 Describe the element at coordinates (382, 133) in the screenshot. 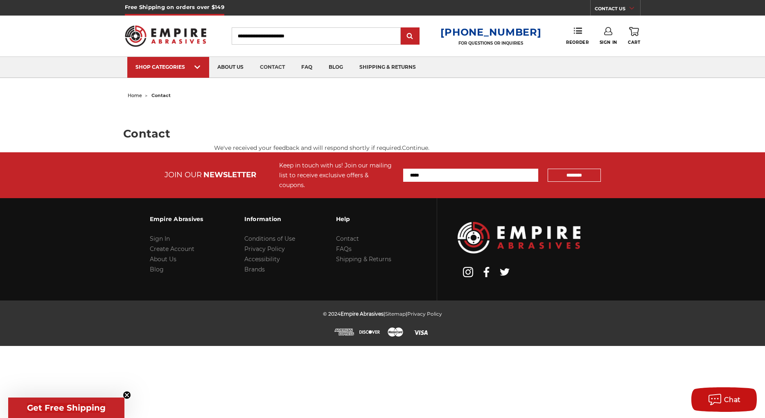

I see `h1: Contact` at that location.